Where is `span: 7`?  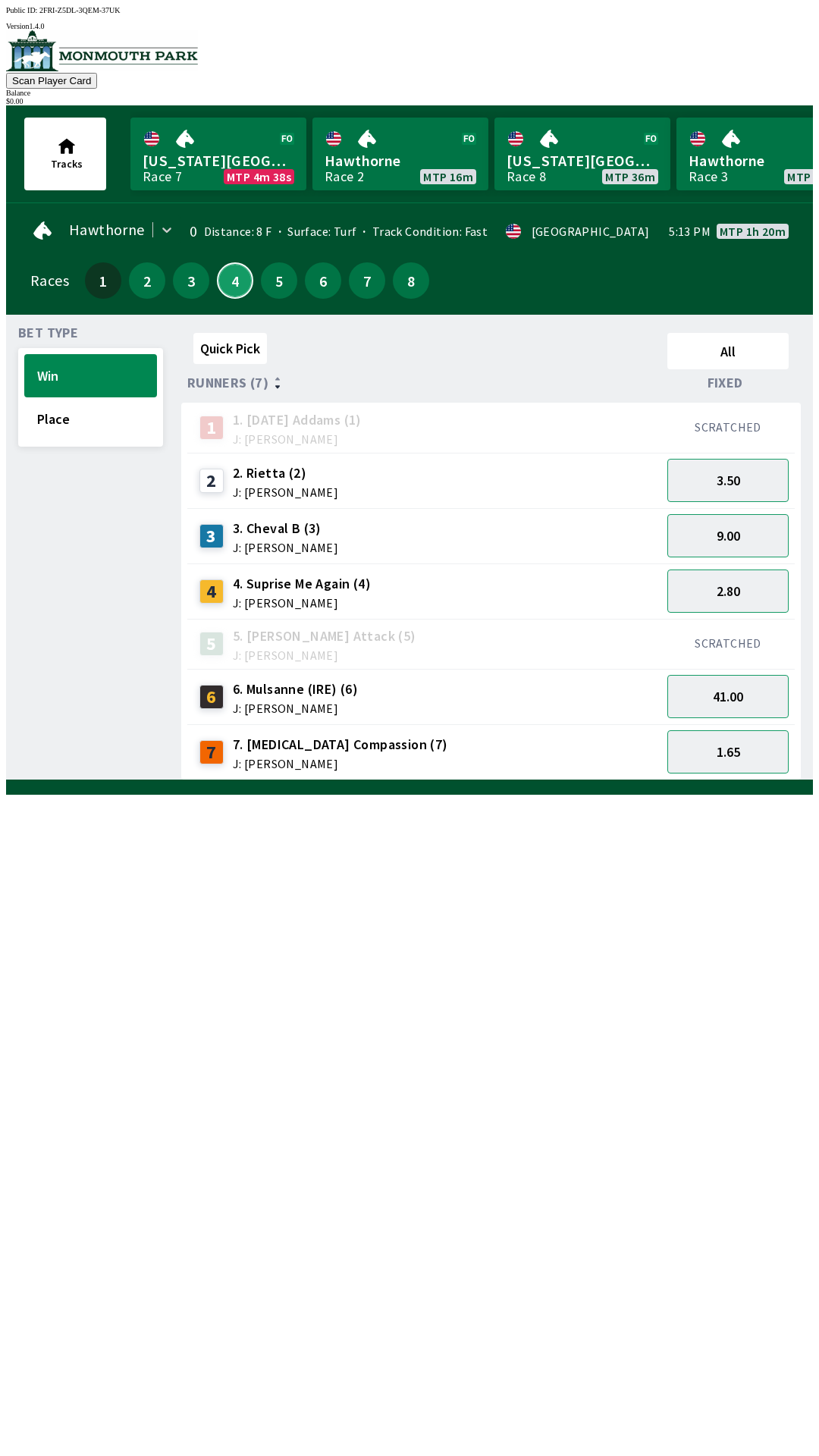 span: 7 is located at coordinates (367, 281).